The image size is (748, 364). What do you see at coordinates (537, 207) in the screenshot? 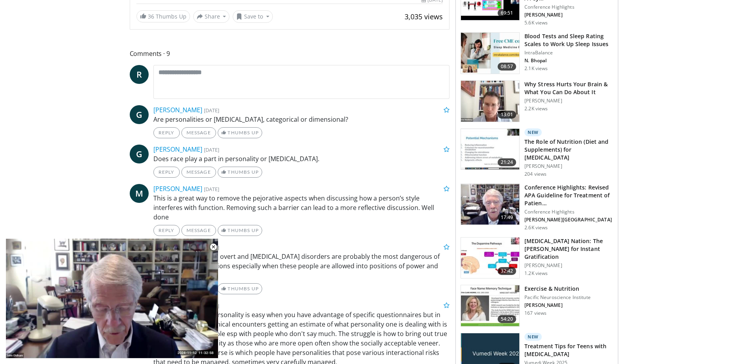
I see `a: 17:49 Conference Highlights: Revised APA Guideline for Treatment of Patien… Conference Highlights...` at bounding box center [537, 207].